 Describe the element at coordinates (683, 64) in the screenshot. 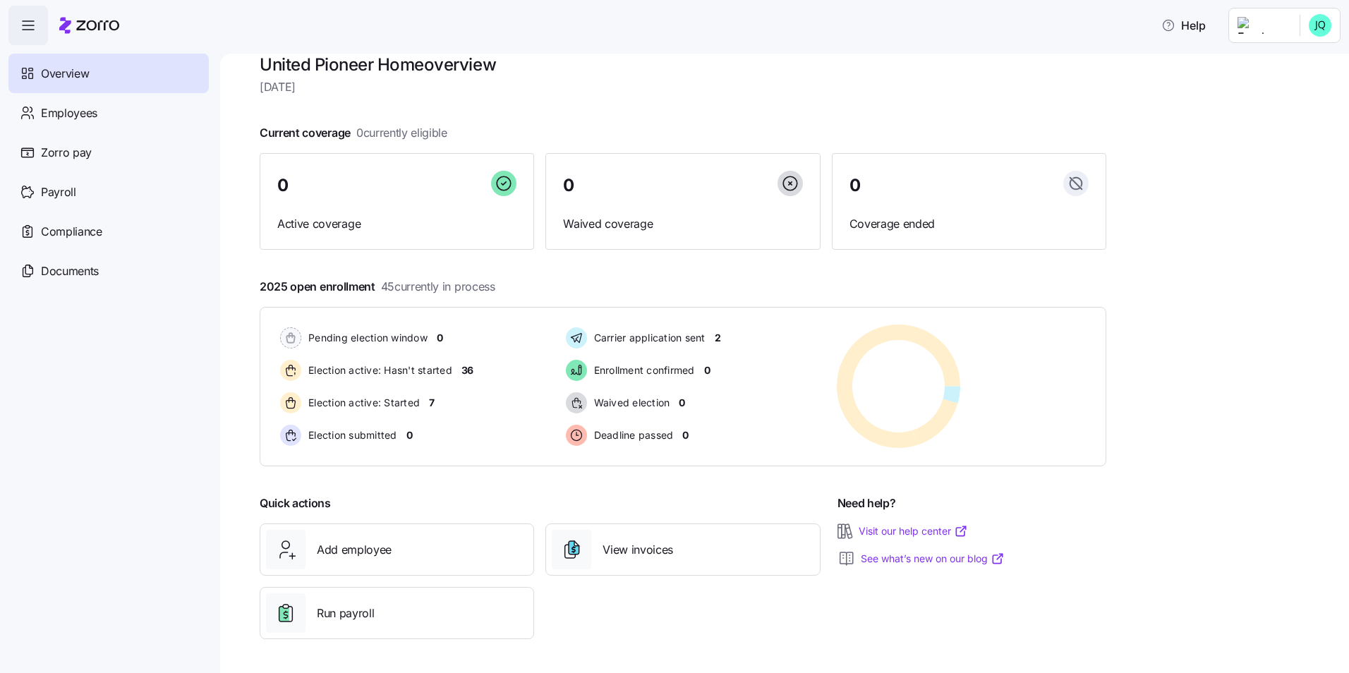

I see `h1: United Pioneer Home overview` at that location.